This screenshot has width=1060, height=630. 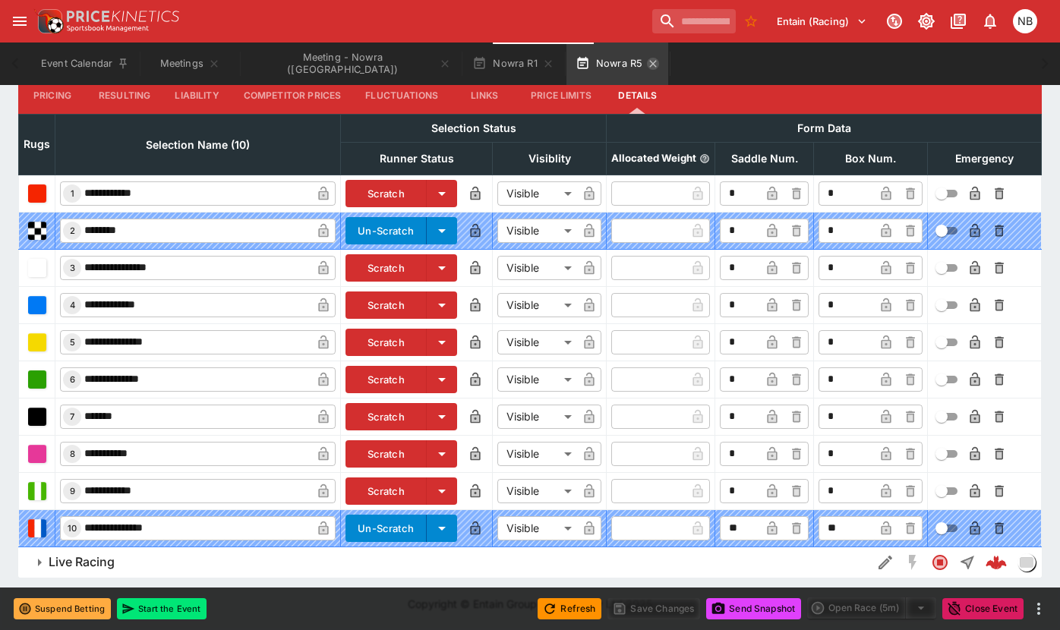 I want to click on button: Refresh, so click(x=569, y=609).